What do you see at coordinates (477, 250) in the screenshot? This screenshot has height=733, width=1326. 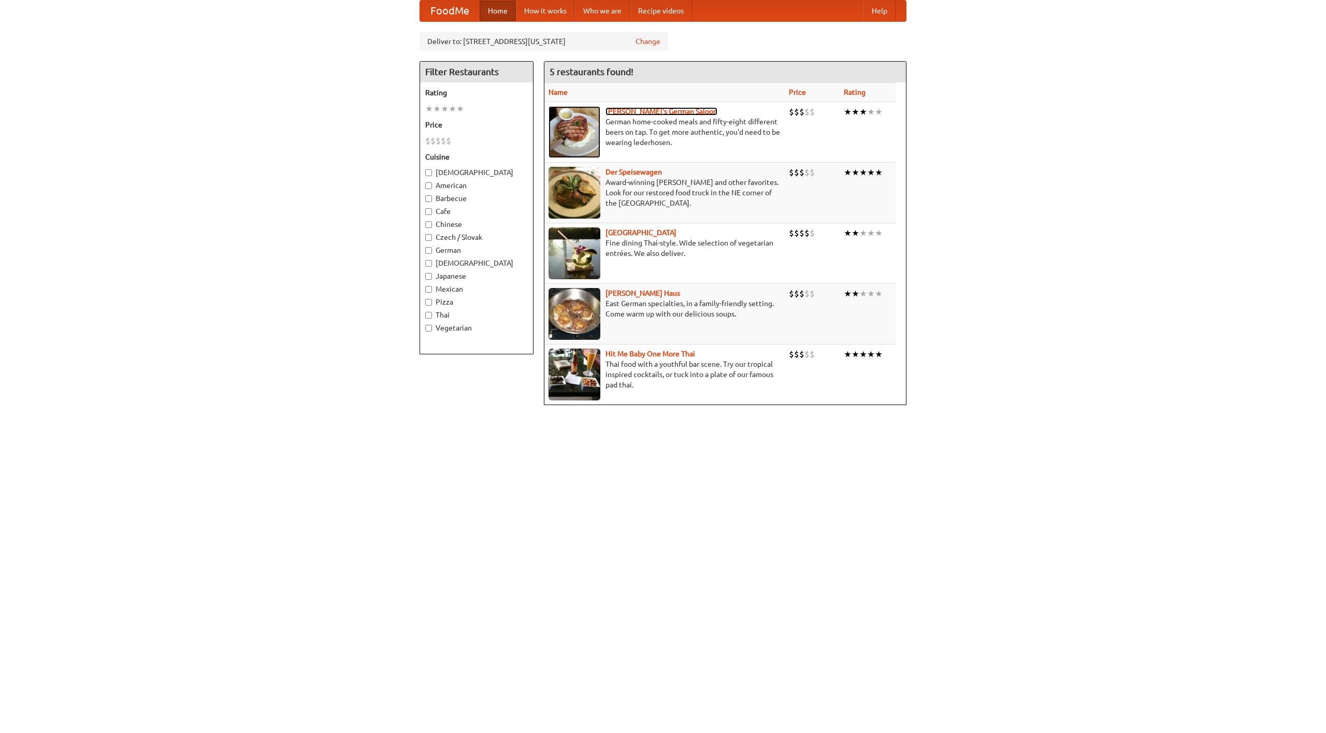 I see `label: German` at bounding box center [477, 250].